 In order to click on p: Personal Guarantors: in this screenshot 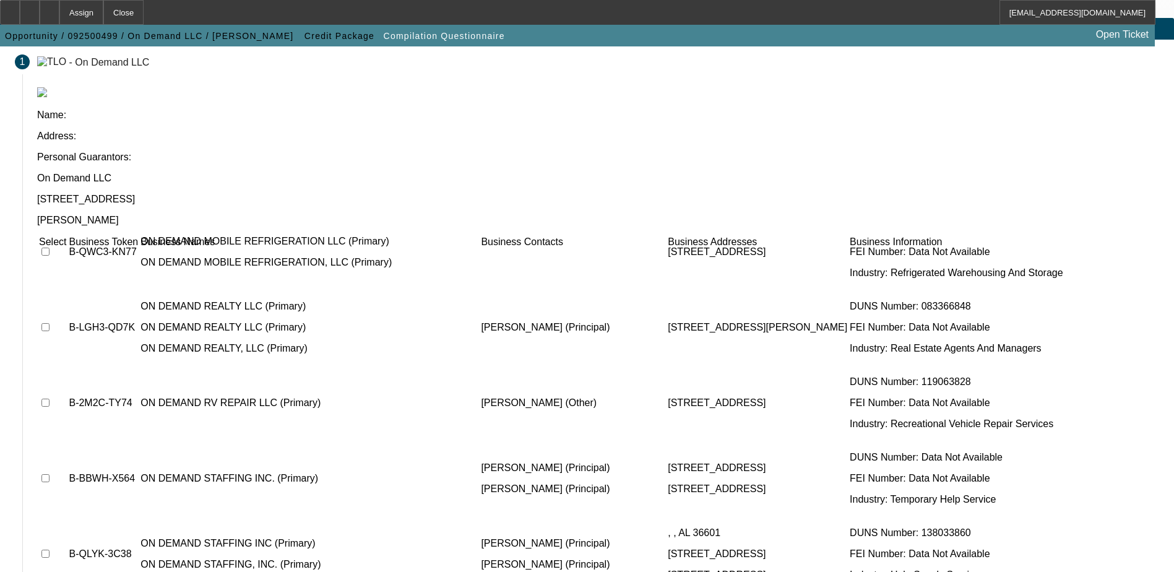, I will do `click(598, 157)`.